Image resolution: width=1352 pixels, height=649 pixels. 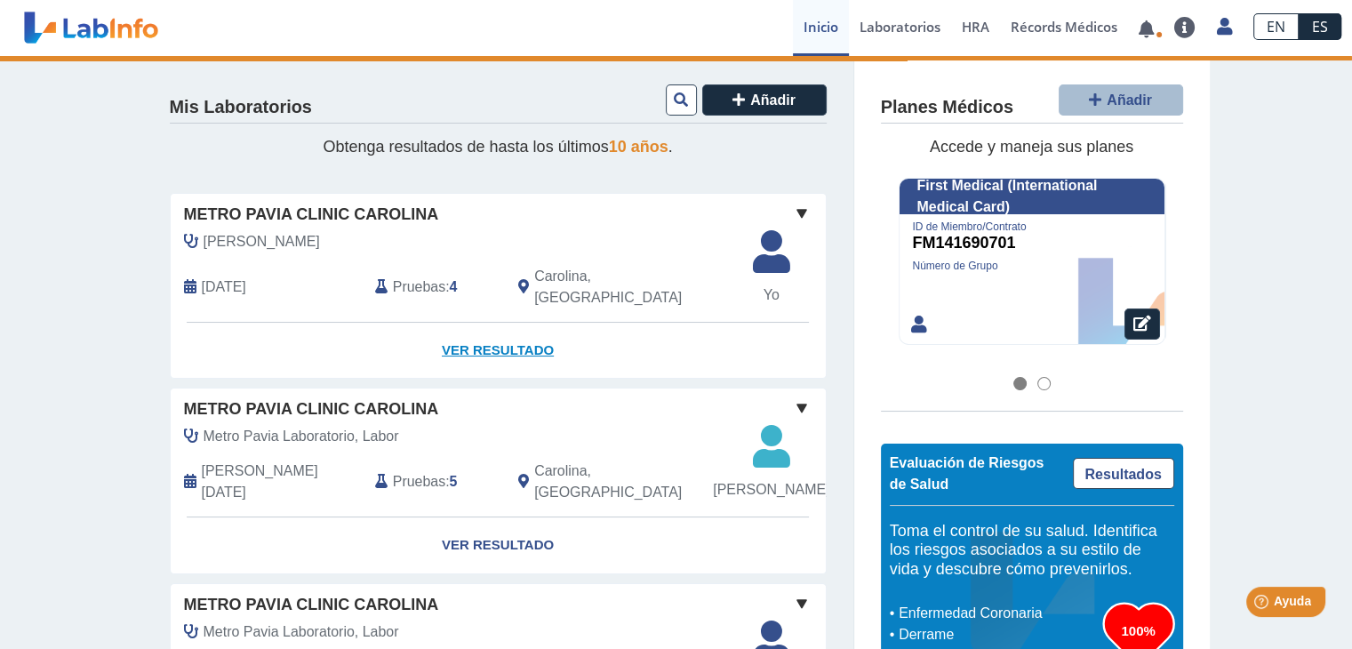 I want to click on span: 2025-08-15, so click(x=224, y=287).